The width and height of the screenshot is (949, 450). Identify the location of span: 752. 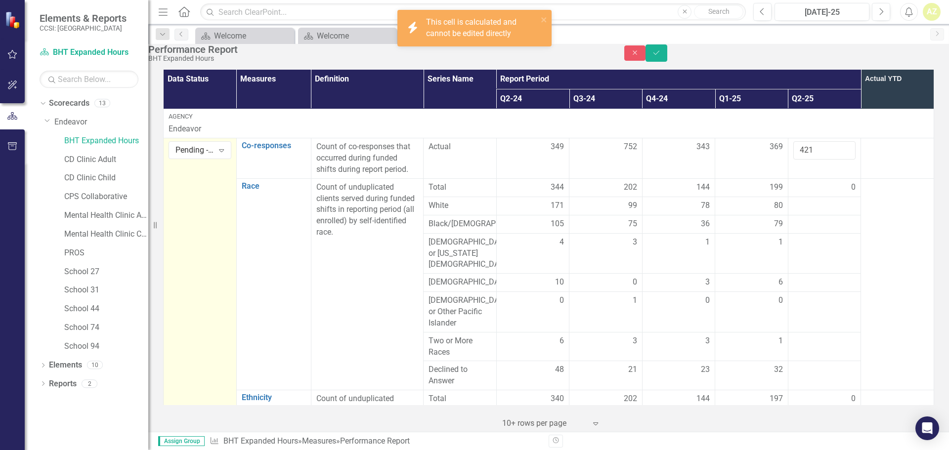
(630, 147).